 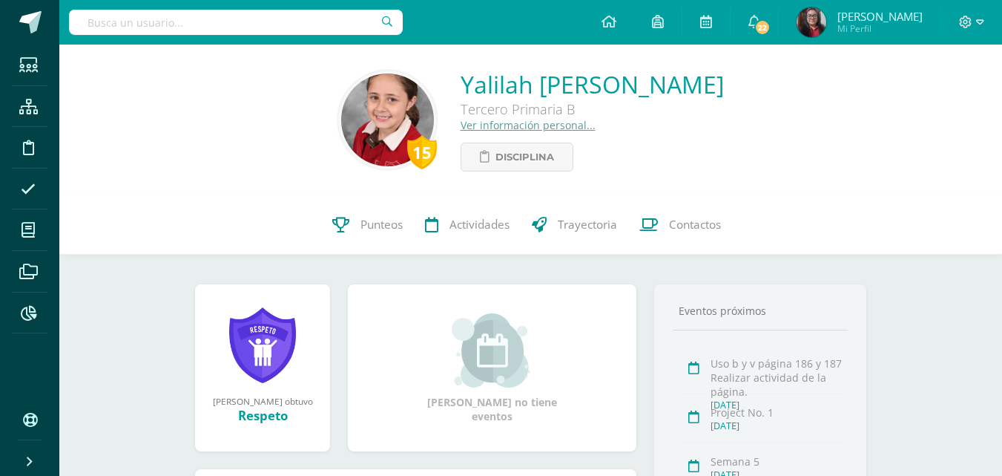 What do you see at coordinates (528, 125) in the screenshot?
I see `a: Ver información personal...` at bounding box center [528, 125].